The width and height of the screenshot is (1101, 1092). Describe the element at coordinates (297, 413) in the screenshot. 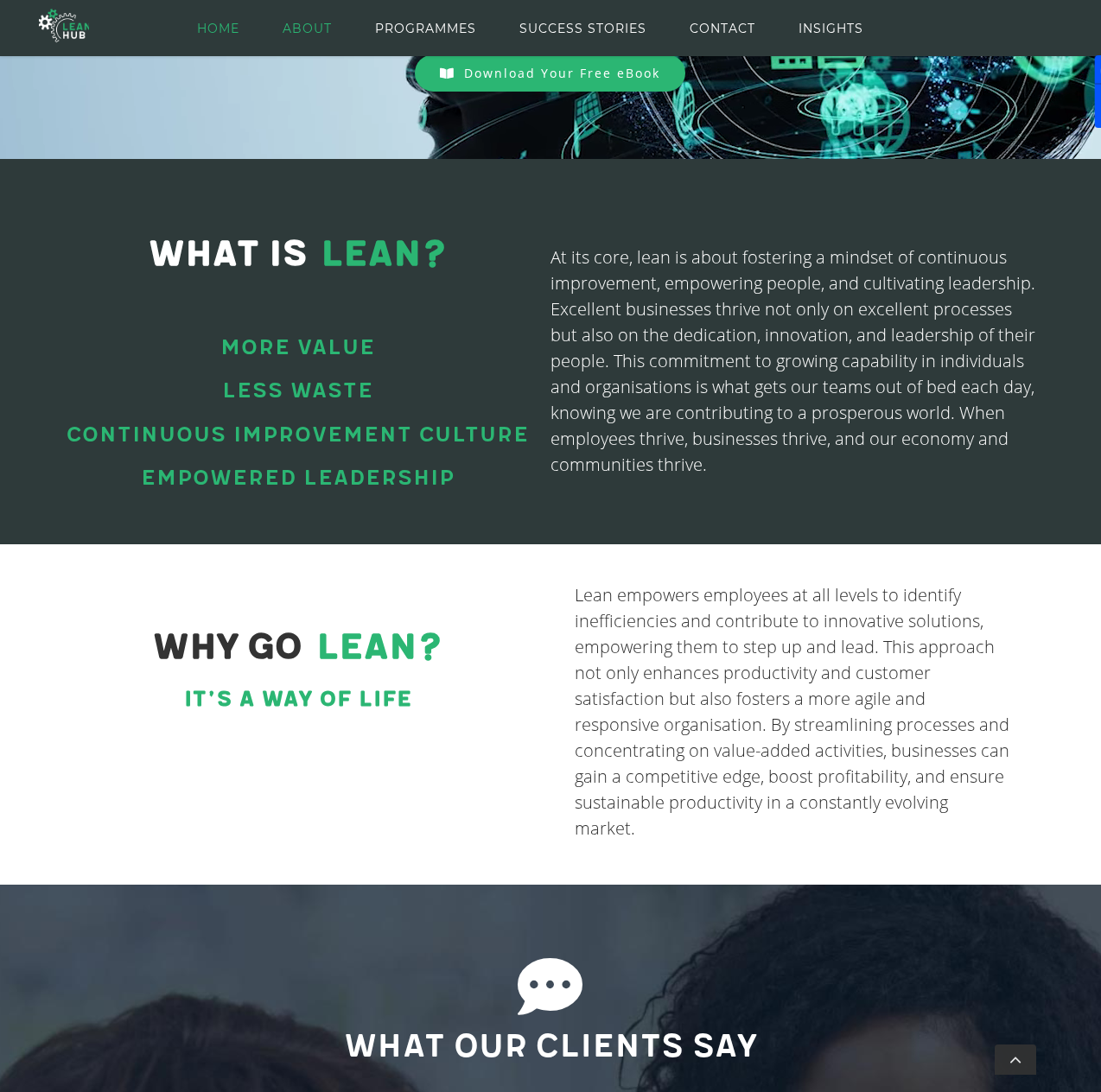

I see `span: More Value Less waste Continuous improvement culture Empowered leadership` at that location.